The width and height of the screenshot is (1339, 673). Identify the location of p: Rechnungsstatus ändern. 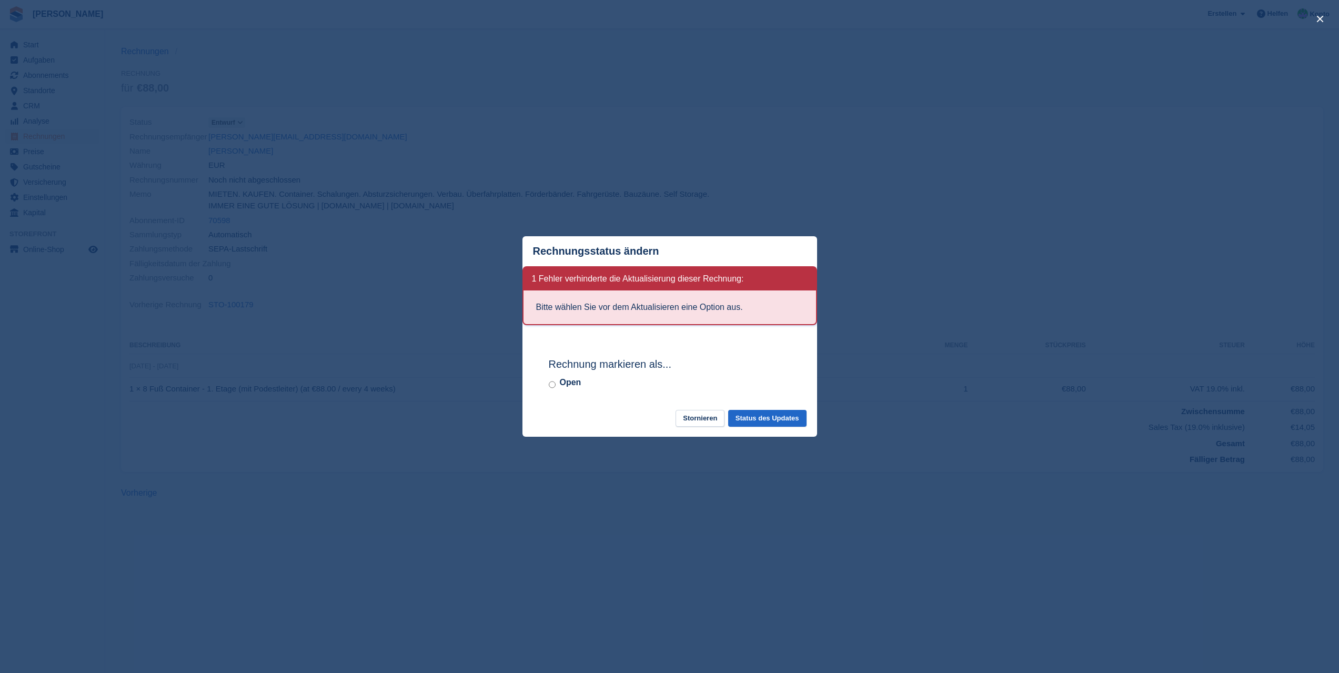
(596, 251).